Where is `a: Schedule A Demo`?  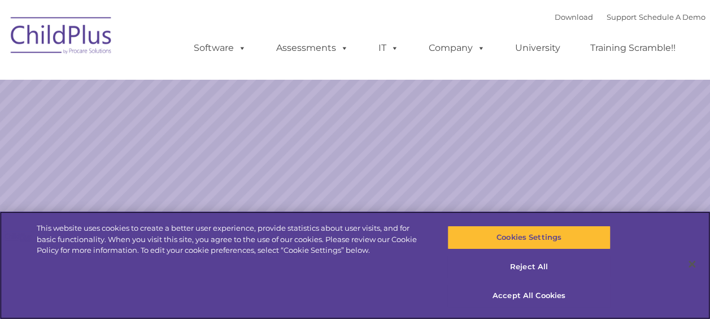 a: Schedule A Demo is located at coordinates (672, 17).